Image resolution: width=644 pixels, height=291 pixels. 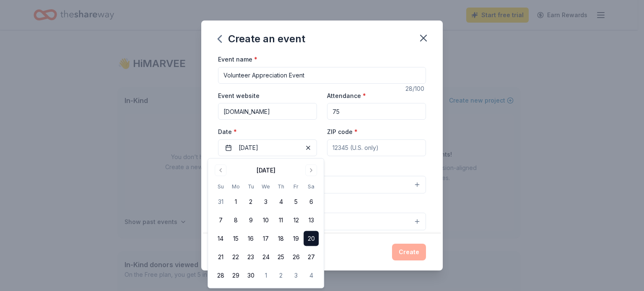 What do you see at coordinates (296, 239) in the screenshot?
I see `button: 19` at bounding box center [296, 239].